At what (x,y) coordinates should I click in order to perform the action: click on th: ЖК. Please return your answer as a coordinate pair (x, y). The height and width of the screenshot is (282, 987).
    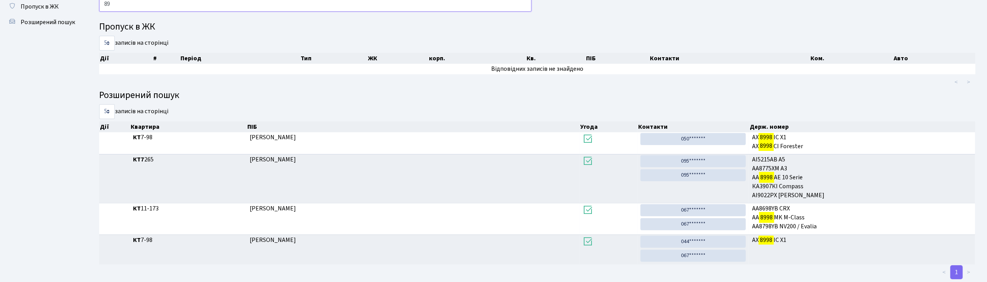
    Looking at the image, I should click on (397, 58).